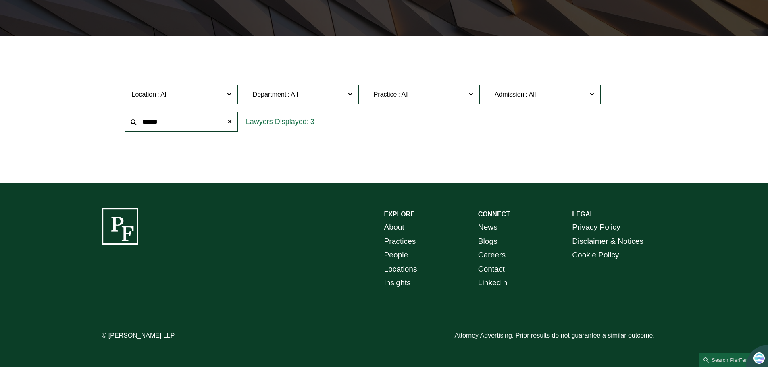 This screenshot has width=768, height=367. Describe the element at coordinates (595, 255) in the screenshot. I see `a: Cookie Policy` at that location.